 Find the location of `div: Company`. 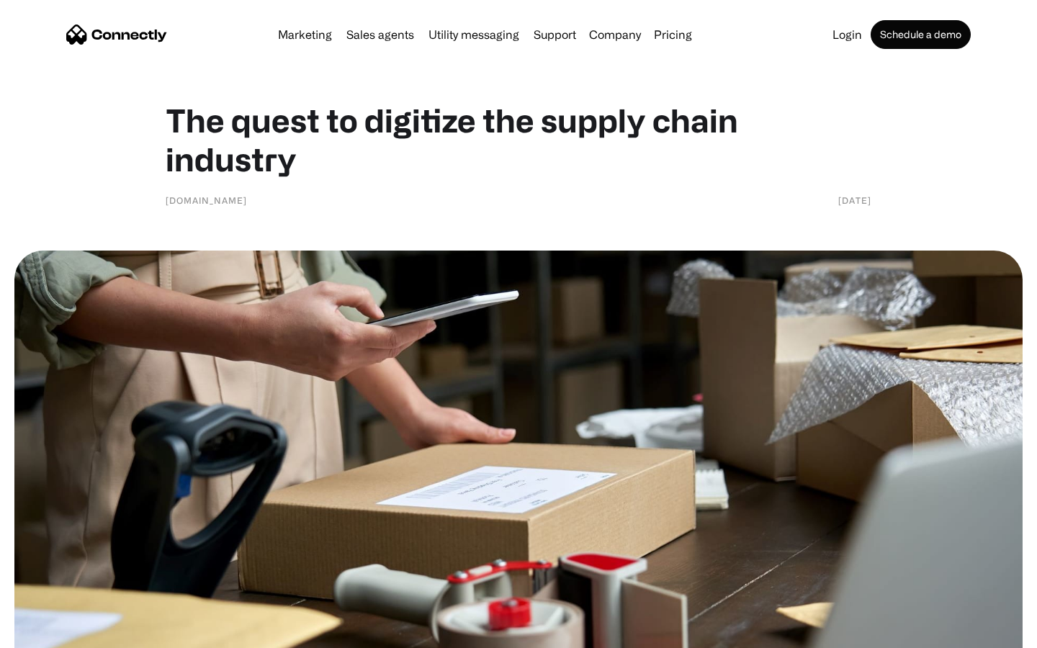

div: Company is located at coordinates (615, 35).